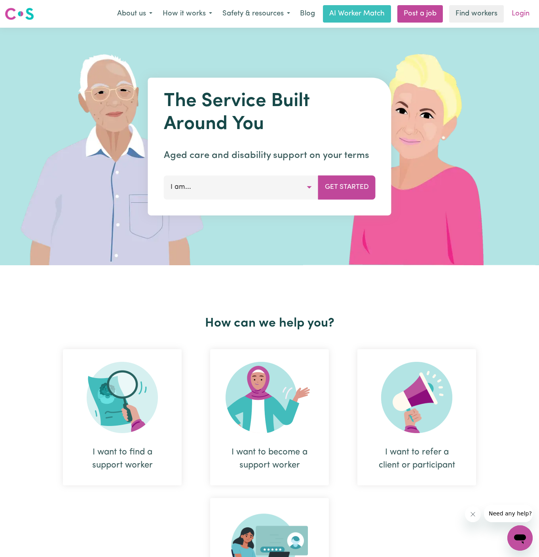  Describe the element at coordinates (357, 14) in the screenshot. I see `a: AI Worker Match` at that location.